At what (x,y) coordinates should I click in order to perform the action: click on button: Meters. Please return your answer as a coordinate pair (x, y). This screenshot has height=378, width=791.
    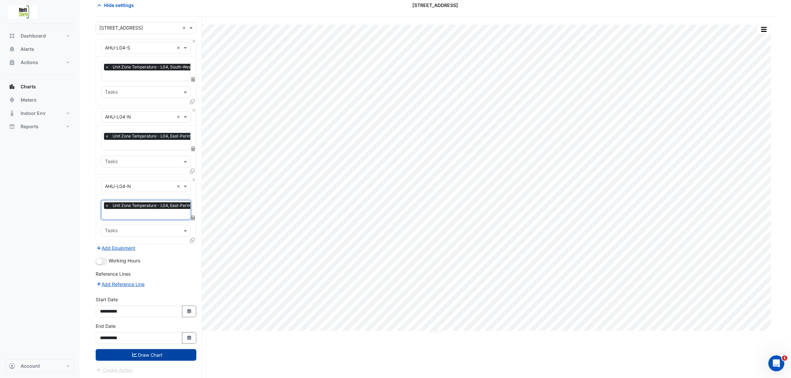
    Looking at the image, I should click on (40, 100).